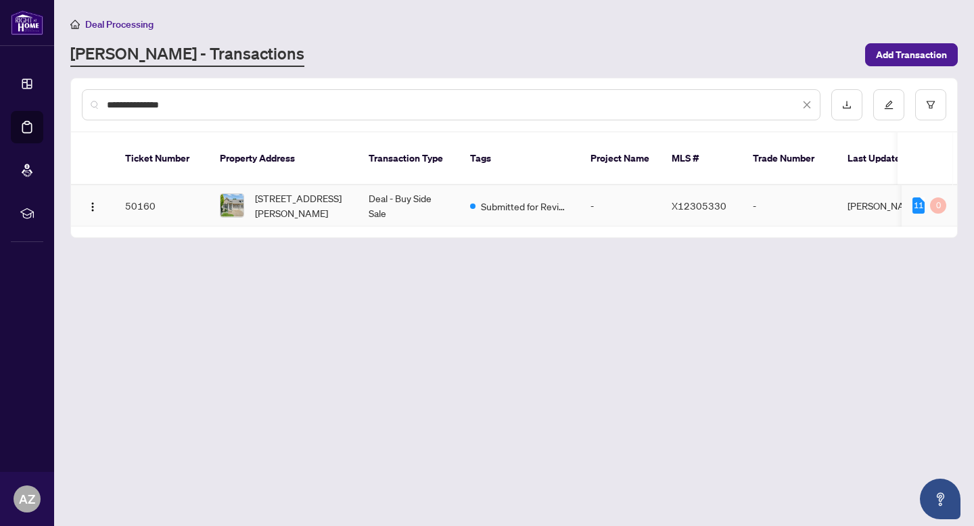 The height and width of the screenshot is (526, 974). I want to click on span: Submitted for Review, so click(525, 206).